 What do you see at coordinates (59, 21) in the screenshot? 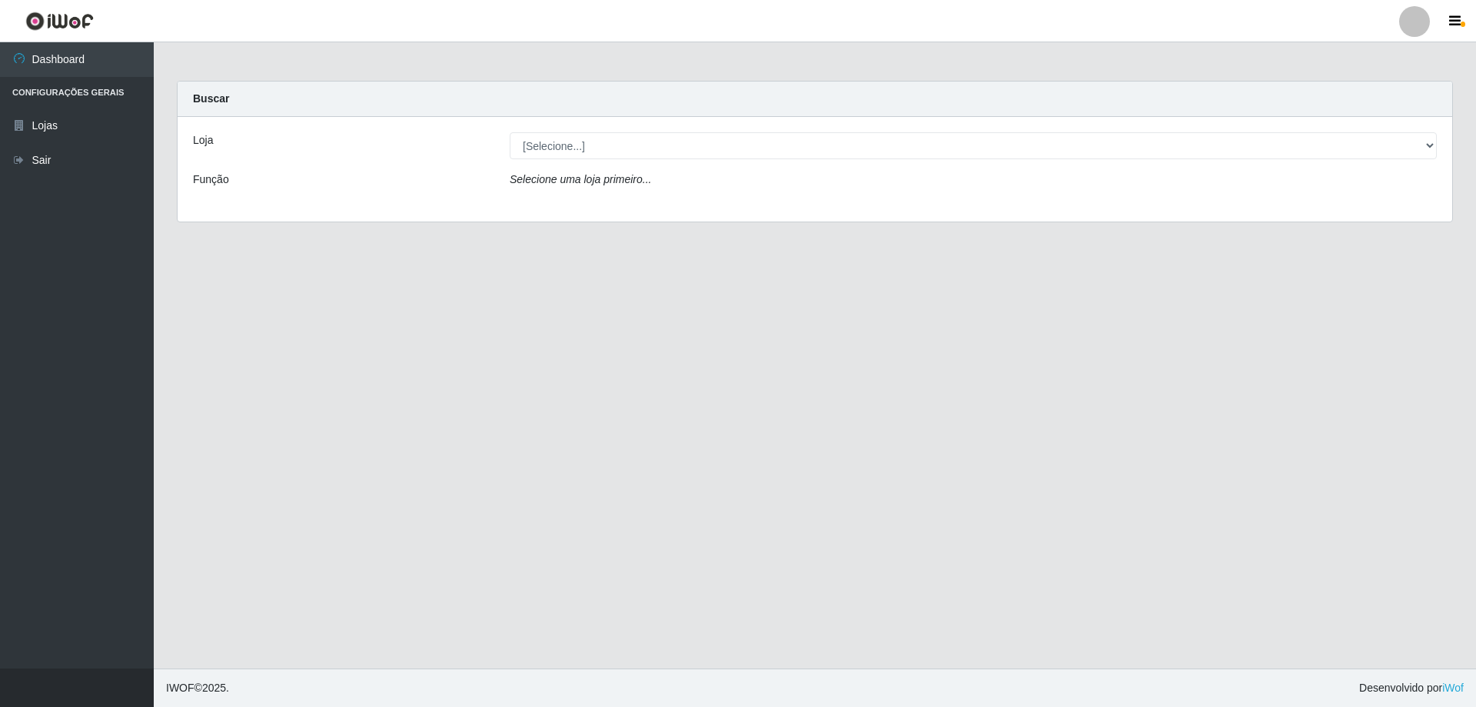
I see `img: CoreUI Logo` at bounding box center [59, 21].